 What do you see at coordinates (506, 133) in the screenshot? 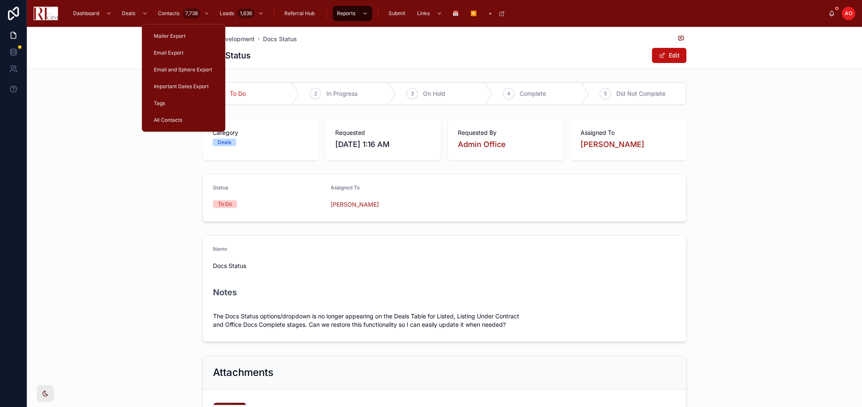
I see `span: Requested By` at bounding box center [506, 133].